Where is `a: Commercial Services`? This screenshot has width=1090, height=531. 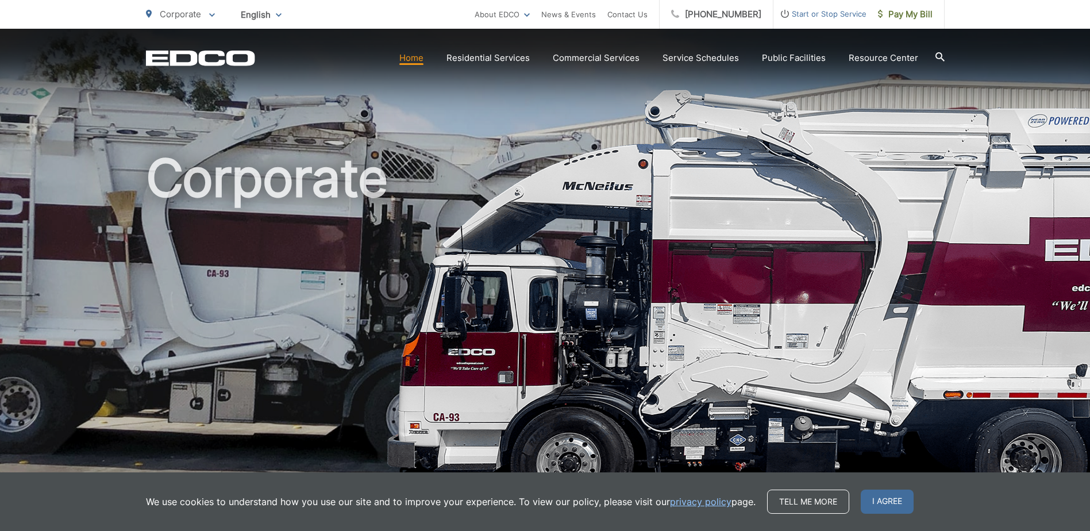 a: Commercial Services is located at coordinates (596, 58).